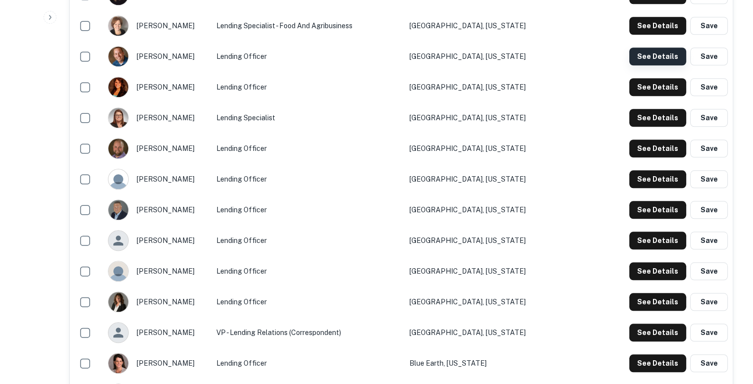 Image resolution: width=753 pixels, height=384 pixels. I want to click on img: 1c5u578iilxfi4m4dvc4q810q, so click(118, 271).